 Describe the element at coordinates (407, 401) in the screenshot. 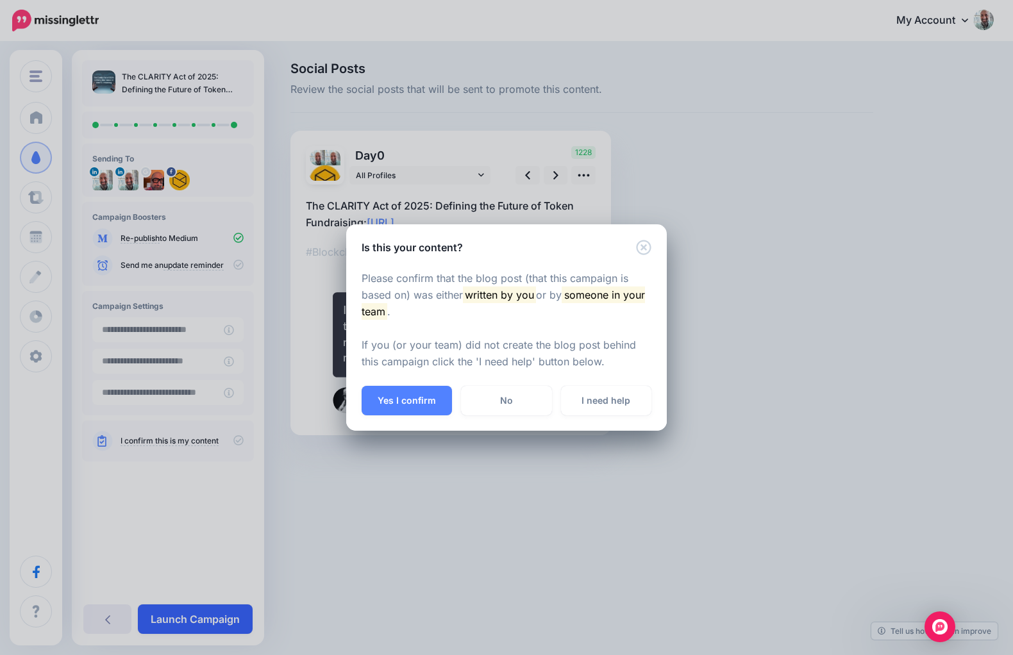

I see `button: Yes I confirm` at that location.